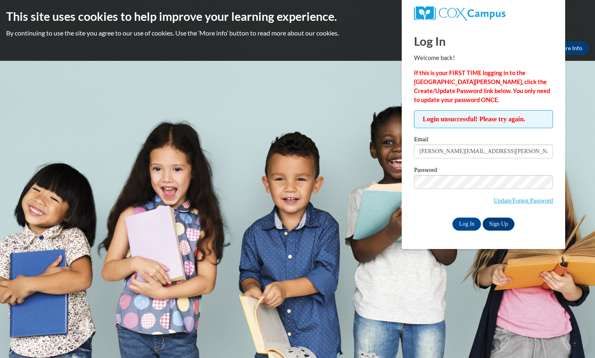  I want to click on a: More Info, so click(569, 48).